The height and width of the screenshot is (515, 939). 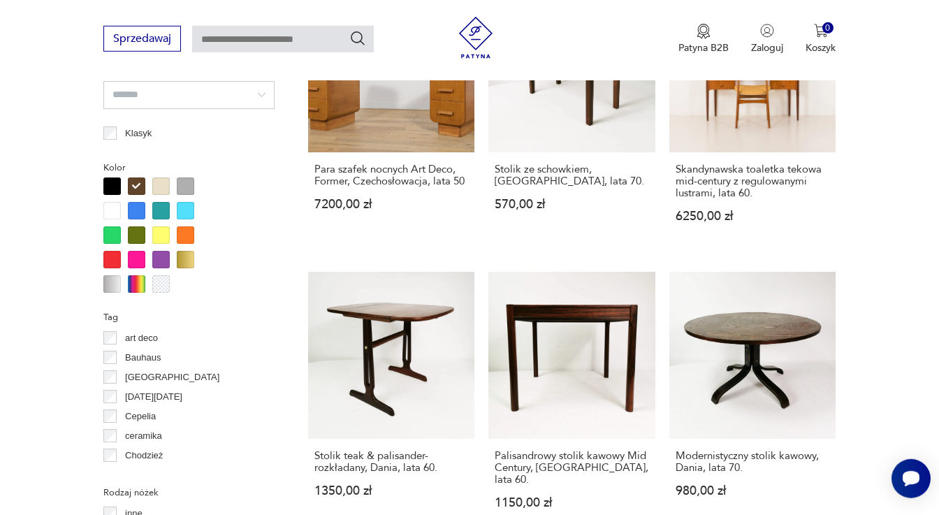 I want to click on h3: Skandynawska toaletka tekowa mid-century z regulowanymi lustrami, lata 60., so click(x=752, y=181).